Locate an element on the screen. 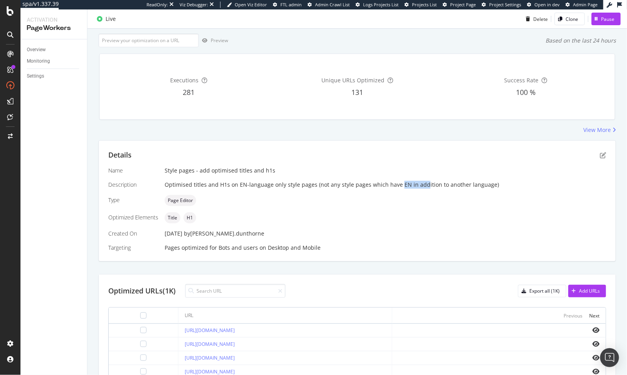 This screenshot has height=375, width=627. div: PageWorkers is located at coordinates (54, 28).